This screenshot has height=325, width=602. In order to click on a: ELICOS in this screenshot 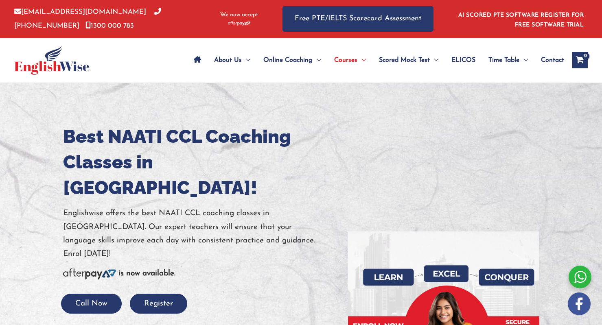, I will do `click(463, 60)`.